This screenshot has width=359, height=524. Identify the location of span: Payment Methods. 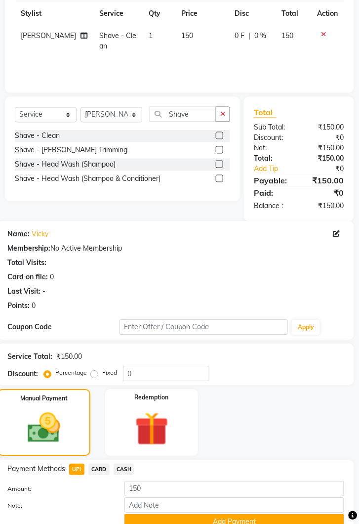
(36, 469).